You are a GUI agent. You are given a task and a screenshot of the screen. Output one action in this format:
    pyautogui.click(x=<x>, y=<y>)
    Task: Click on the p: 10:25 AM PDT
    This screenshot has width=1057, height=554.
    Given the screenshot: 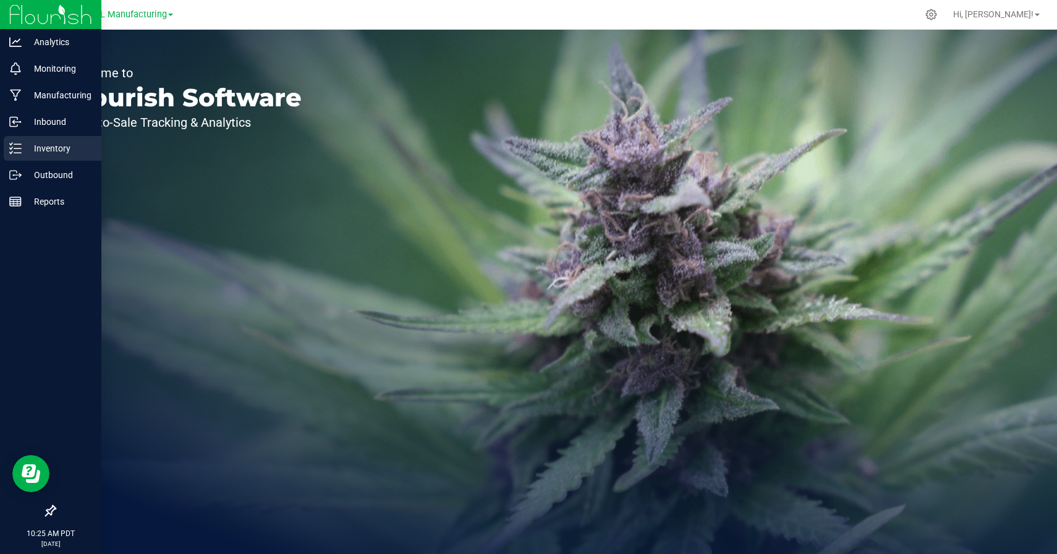 What is the action you would take?
    pyautogui.click(x=51, y=534)
    